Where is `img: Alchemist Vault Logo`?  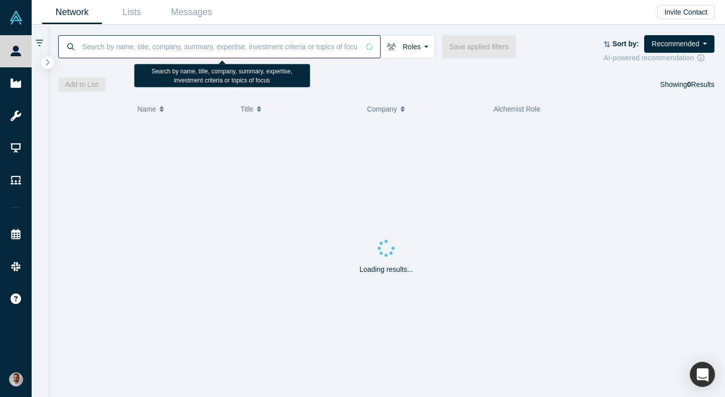
img: Alchemist Vault Logo is located at coordinates (16, 18).